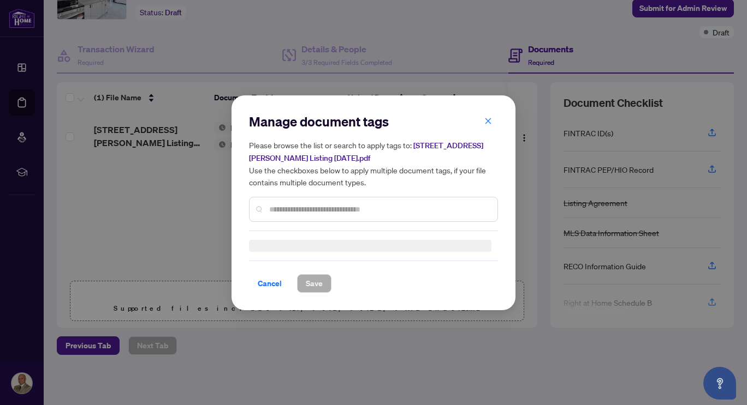 The height and width of the screenshot is (405, 747). I want to click on button: Open asap, so click(719, 384).